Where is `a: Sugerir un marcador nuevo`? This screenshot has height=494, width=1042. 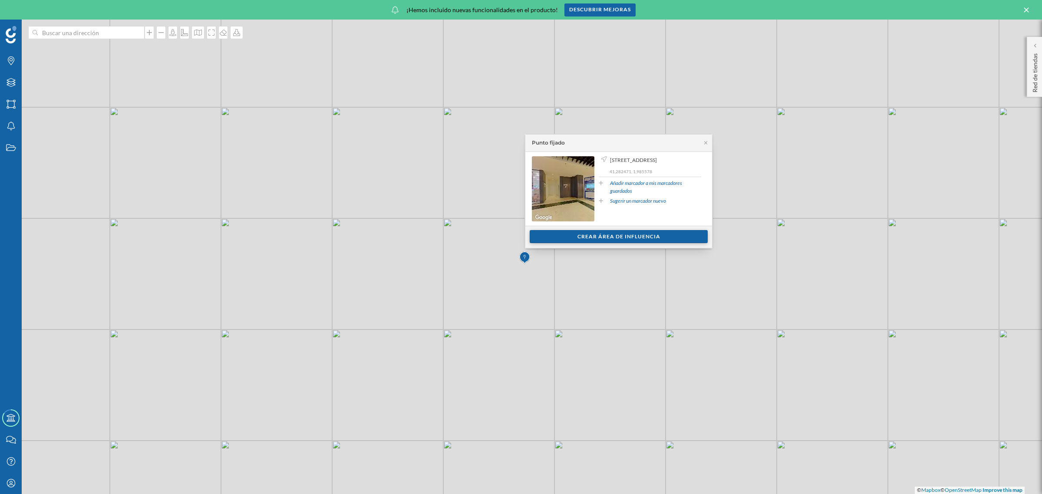 a: Sugerir un marcador nuevo is located at coordinates (638, 201).